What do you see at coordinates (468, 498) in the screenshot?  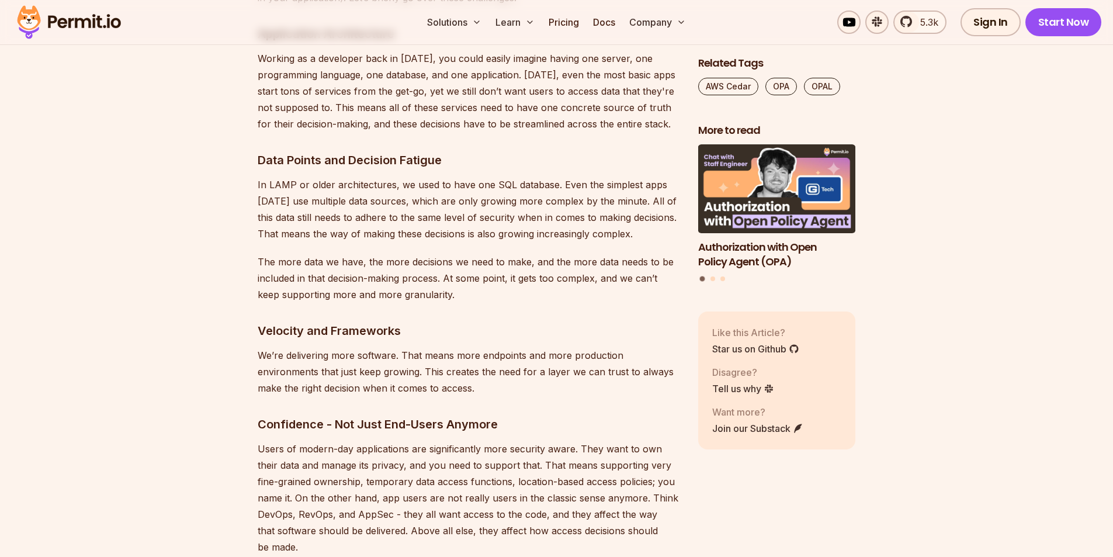 I see `p: Users of modern-day applications are significantly more security aware. They want to own their da...` at bounding box center [468, 498].